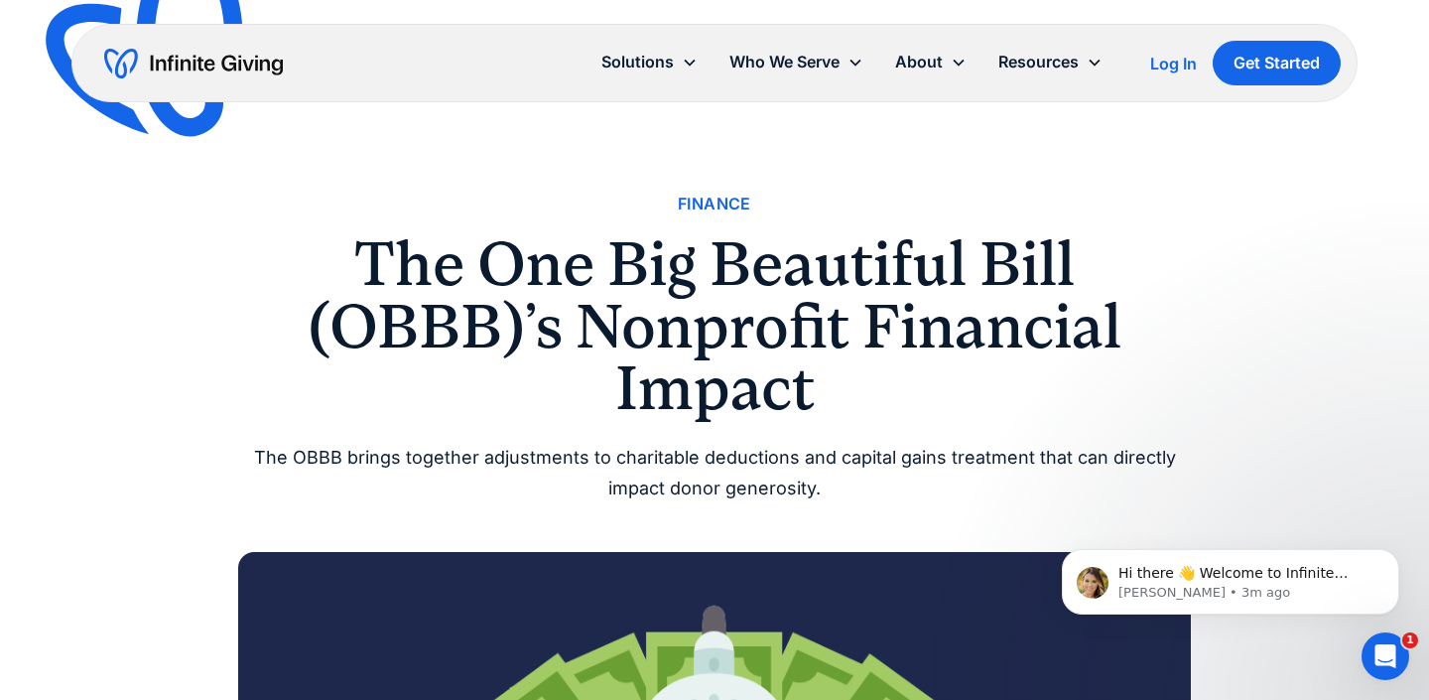  What do you see at coordinates (61, 75) in the screenshot?
I see `img: Profile image for Kasey` at bounding box center [61, 75].